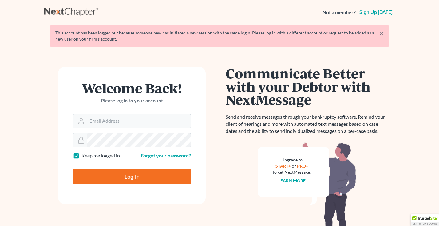 The width and height of the screenshot is (439, 226). What do you see at coordinates (132, 100) in the screenshot?
I see `p: Please log in to your account` at bounding box center [132, 100].